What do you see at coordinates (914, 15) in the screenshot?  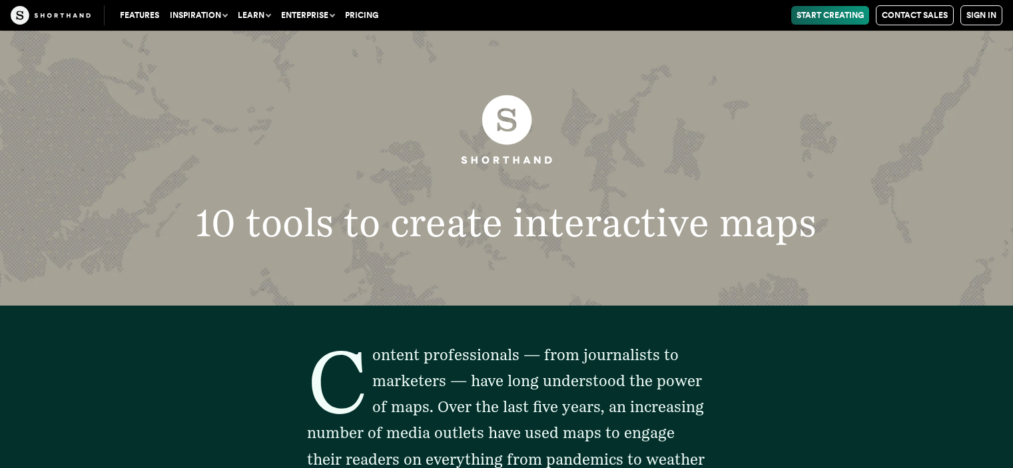 I see `a: Contact Sales` at bounding box center [914, 15].